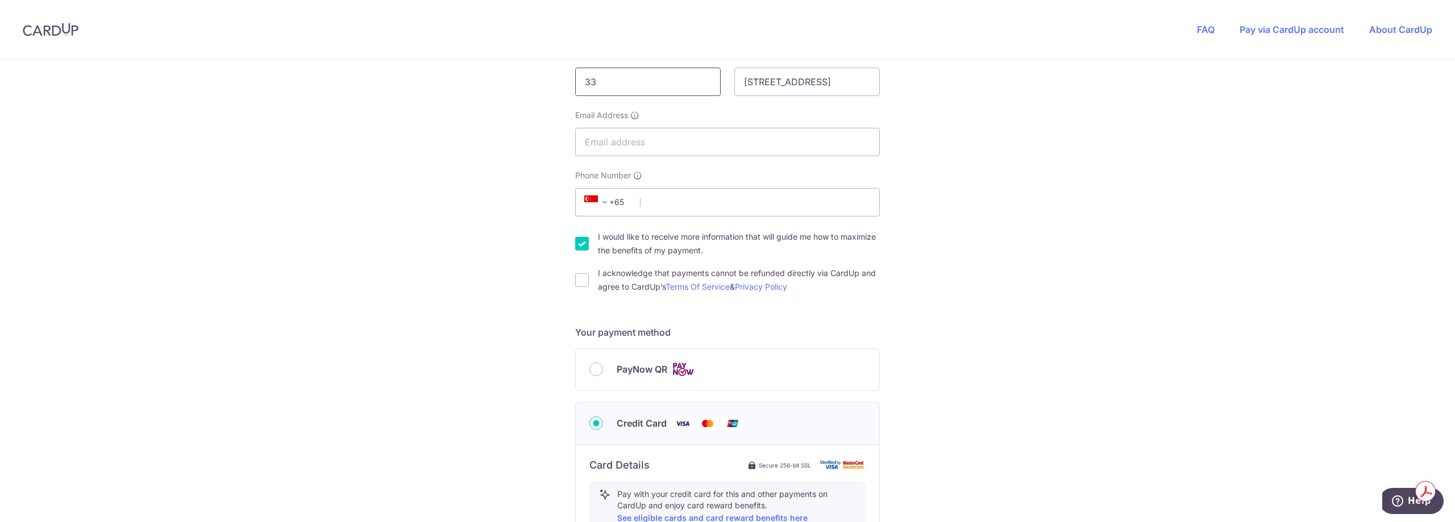 The height and width of the screenshot is (522, 1455). What do you see at coordinates (807, 82) in the screenshot?
I see `input: Last name` at bounding box center [807, 82].